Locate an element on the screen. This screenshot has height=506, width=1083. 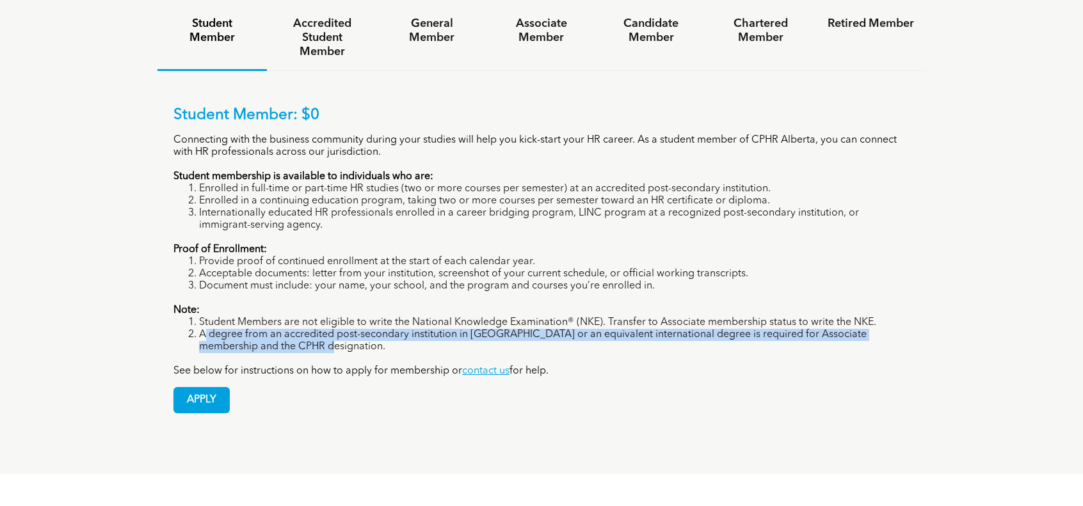
h4: Retired Member is located at coordinates (871, 24).